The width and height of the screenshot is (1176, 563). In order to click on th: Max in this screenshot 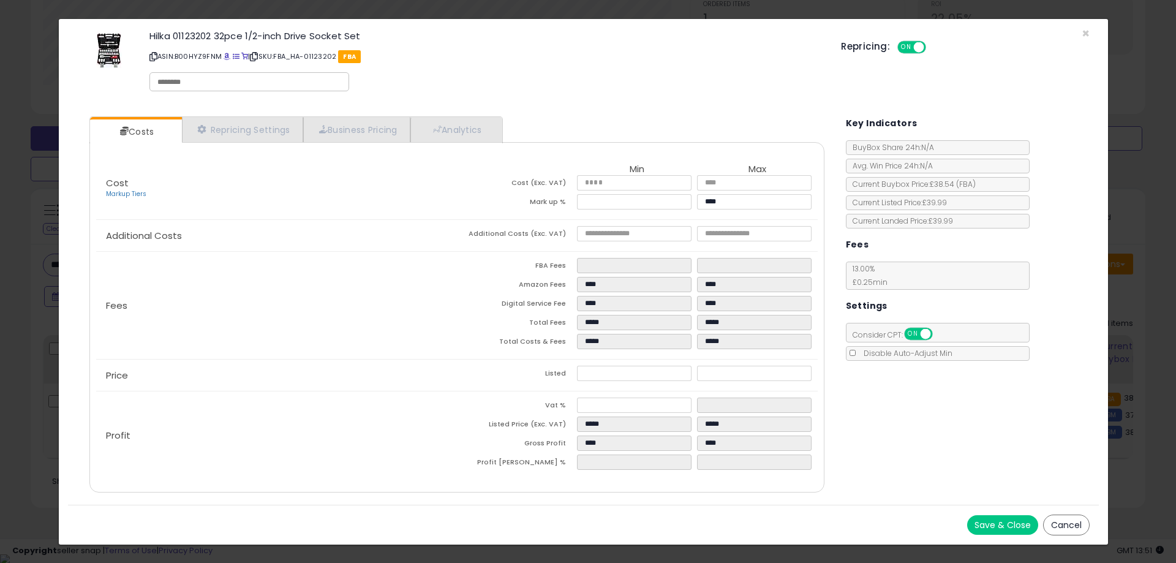, I will do `click(757, 170)`.